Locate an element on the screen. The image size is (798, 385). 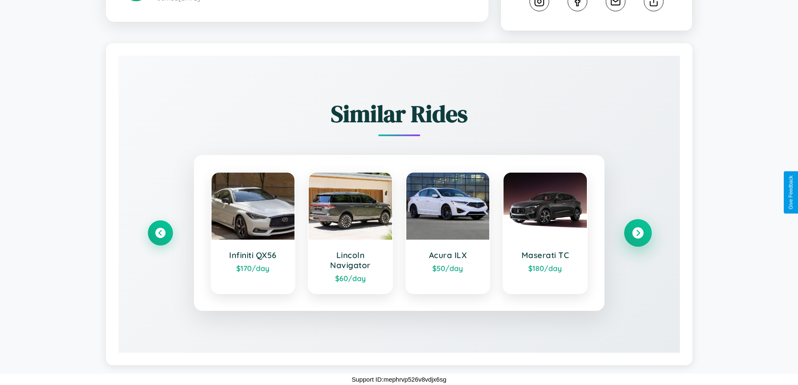
p: Support ID: mephrvp526v8vdjx6sg is located at coordinates (399, 379).